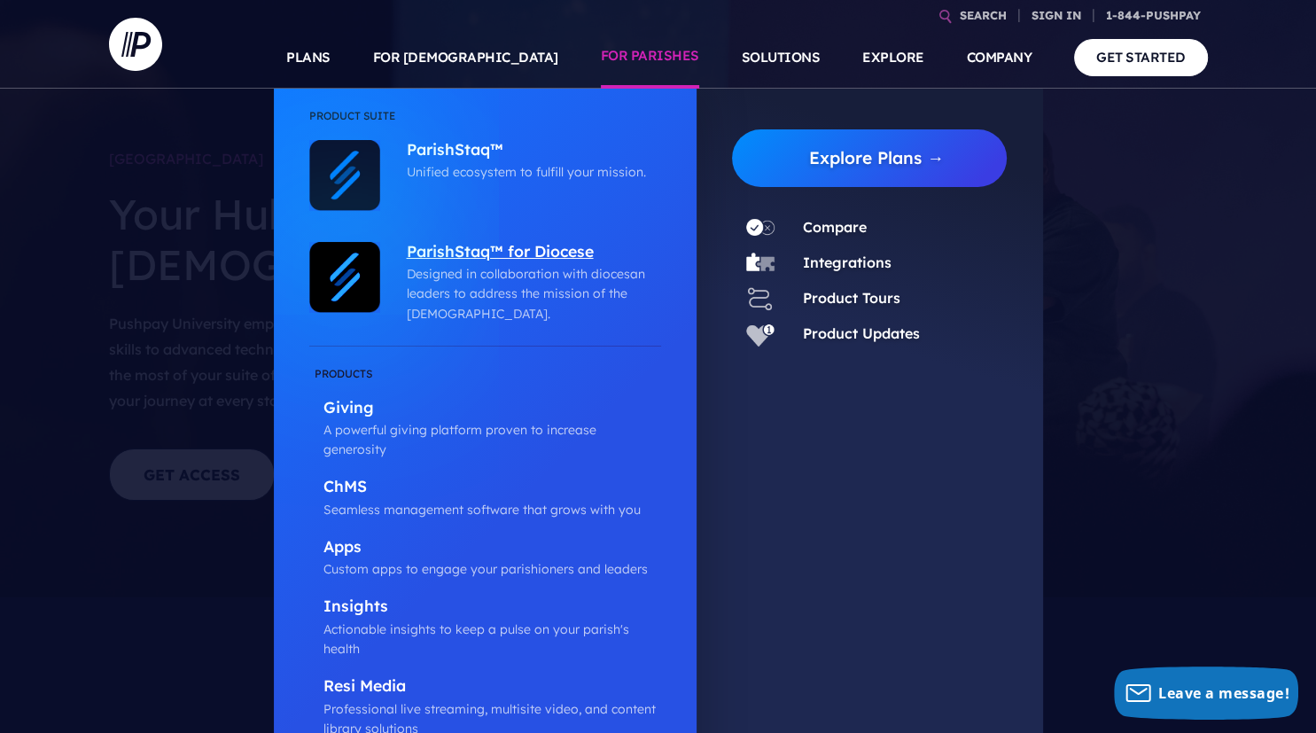 The height and width of the screenshot is (733, 1316). I want to click on a: Compare - Icon, so click(761, 228).